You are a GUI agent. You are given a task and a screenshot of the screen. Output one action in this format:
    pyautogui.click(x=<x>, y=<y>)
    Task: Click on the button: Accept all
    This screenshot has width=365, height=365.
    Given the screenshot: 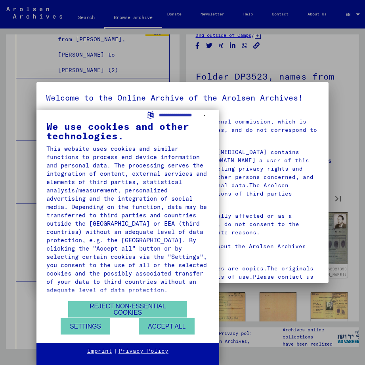 What is the action you would take?
    pyautogui.click(x=166, y=326)
    